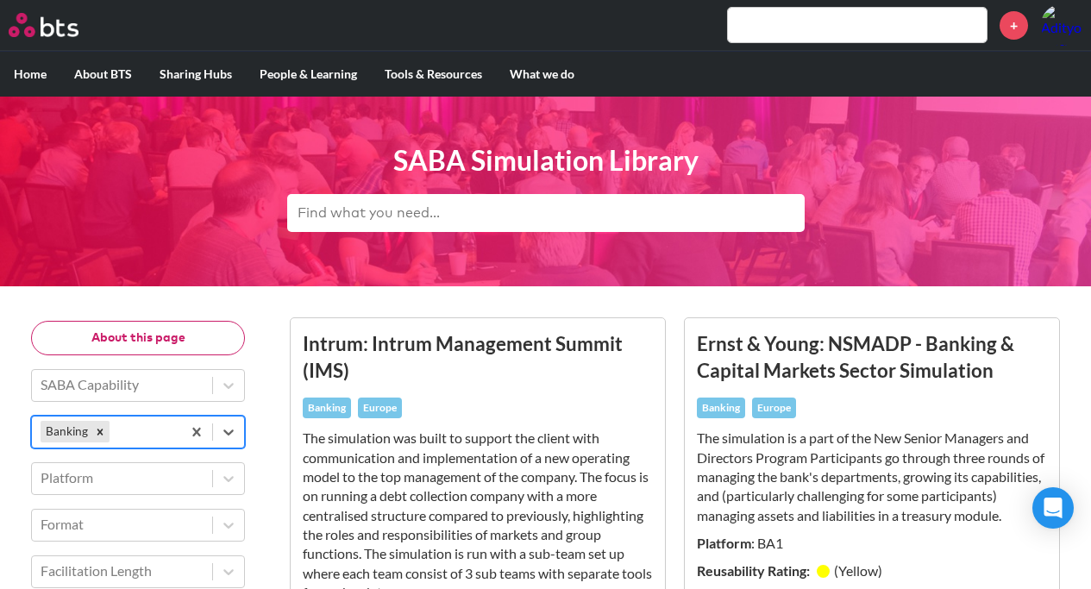 The image size is (1091, 589). What do you see at coordinates (872, 357) in the screenshot?
I see `h3: Ernst & Young: NSMADP - Banking & Capital Markets Sector Simulation` at bounding box center [872, 357].